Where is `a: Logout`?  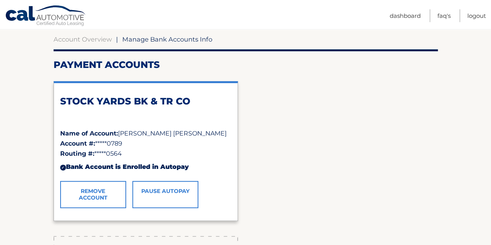 a: Logout is located at coordinates (476, 16).